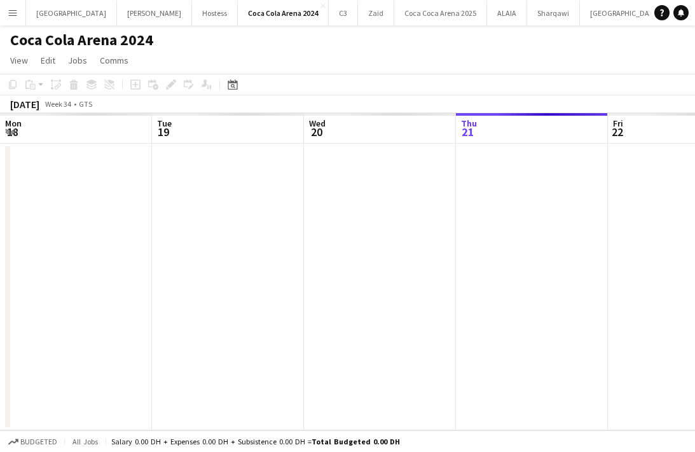  What do you see at coordinates (317, 123) in the screenshot?
I see `span: Wed` at bounding box center [317, 123].